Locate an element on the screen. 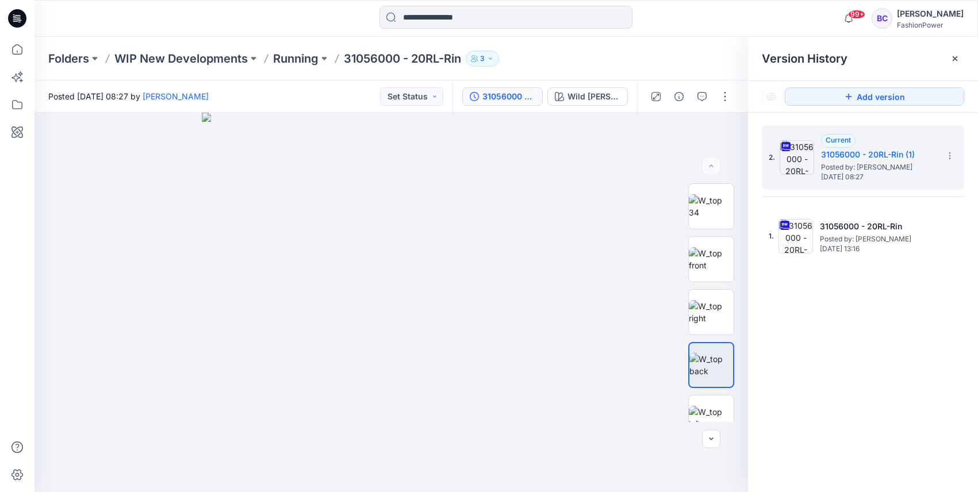 The width and height of the screenshot is (978, 492). button: 31056000 - 20RL-Rin (1) is located at coordinates (503, 97).